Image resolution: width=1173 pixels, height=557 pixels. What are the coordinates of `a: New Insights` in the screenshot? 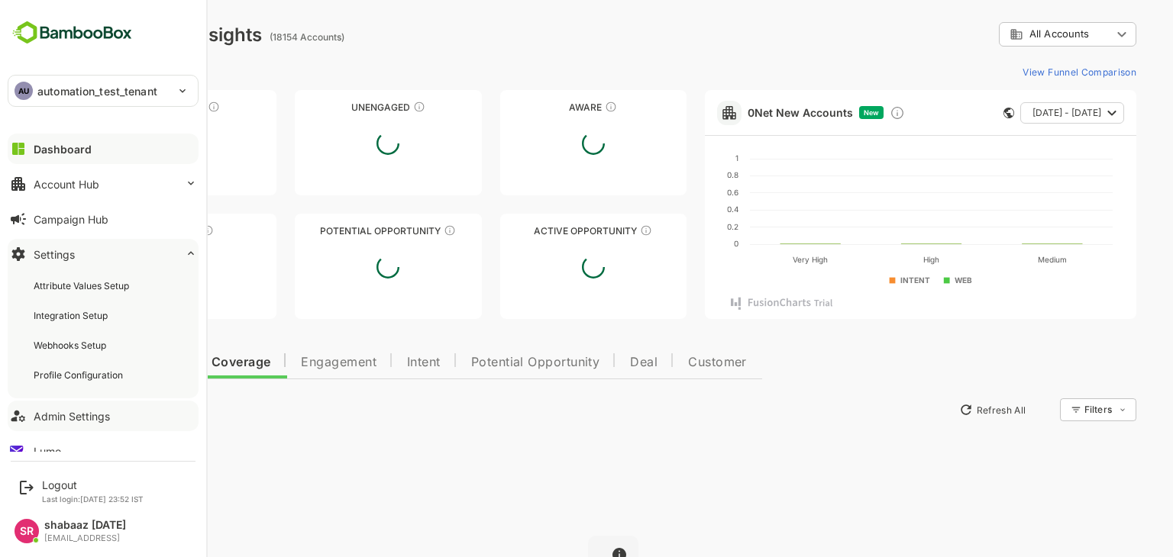 It's located at (92, 410).